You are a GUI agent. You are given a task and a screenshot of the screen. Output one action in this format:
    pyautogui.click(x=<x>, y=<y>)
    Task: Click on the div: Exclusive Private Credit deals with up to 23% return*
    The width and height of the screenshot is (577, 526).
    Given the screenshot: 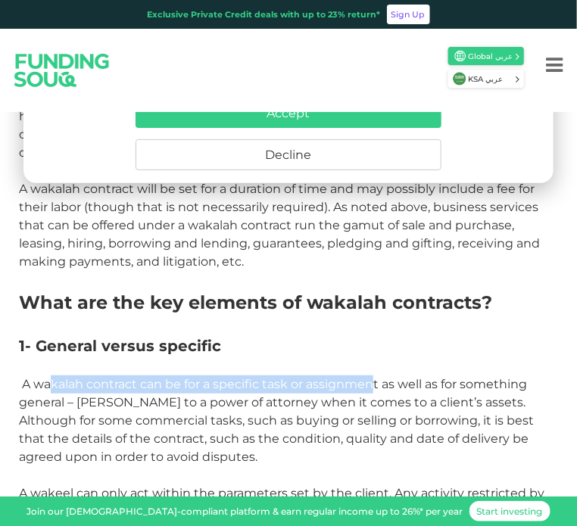 What is the action you would take?
    pyautogui.click(x=264, y=14)
    